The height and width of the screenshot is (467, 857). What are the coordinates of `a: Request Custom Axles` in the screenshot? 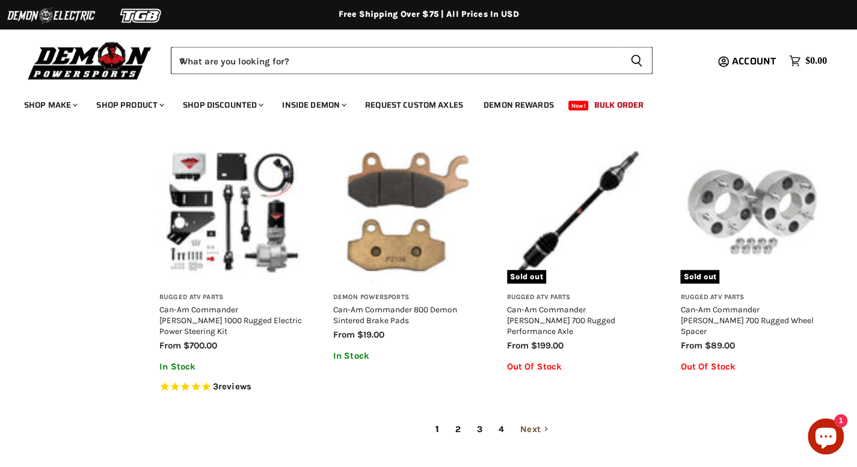 It's located at (414, 105).